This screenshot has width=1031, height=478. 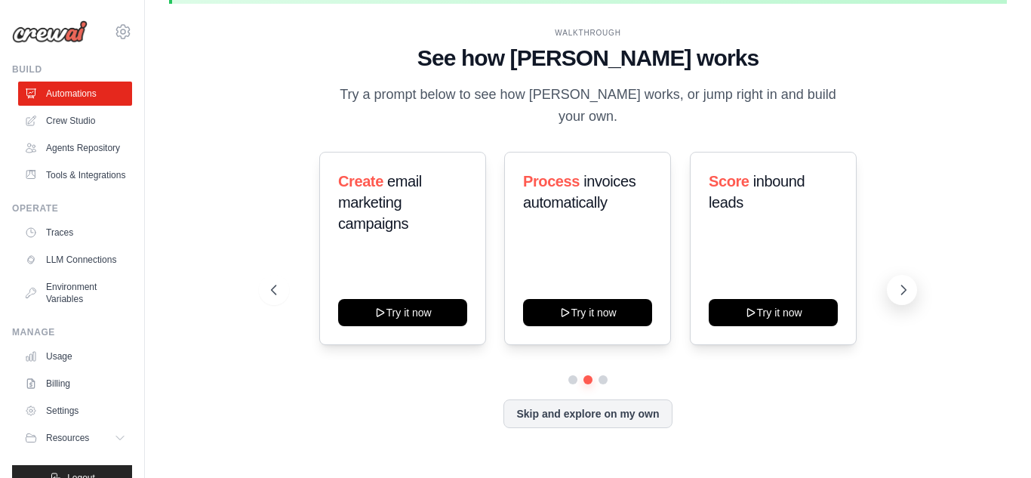 What do you see at coordinates (587, 414) in the screenshot?
I see `button: Skip and explore on my own` at bounding box center [587, 414].